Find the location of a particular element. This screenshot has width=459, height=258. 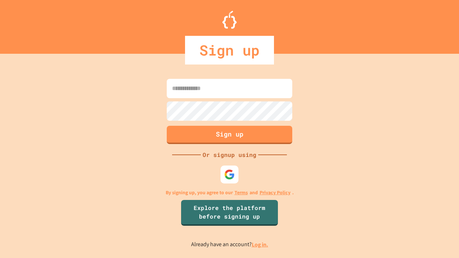

button: Sign up is located at coordinates (230, 135).